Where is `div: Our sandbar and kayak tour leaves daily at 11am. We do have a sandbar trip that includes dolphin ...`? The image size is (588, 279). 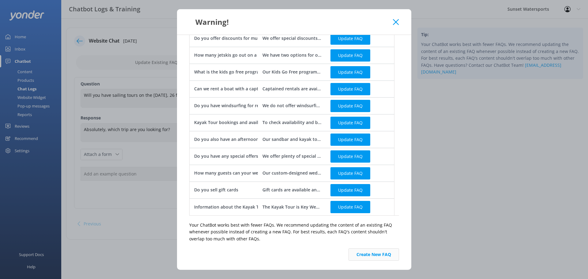 div: Our sandbar and kayak tour leaves daily at 11am. We do have a sandbar trip that includes dolphin ... is located at coordinates (292, 139).